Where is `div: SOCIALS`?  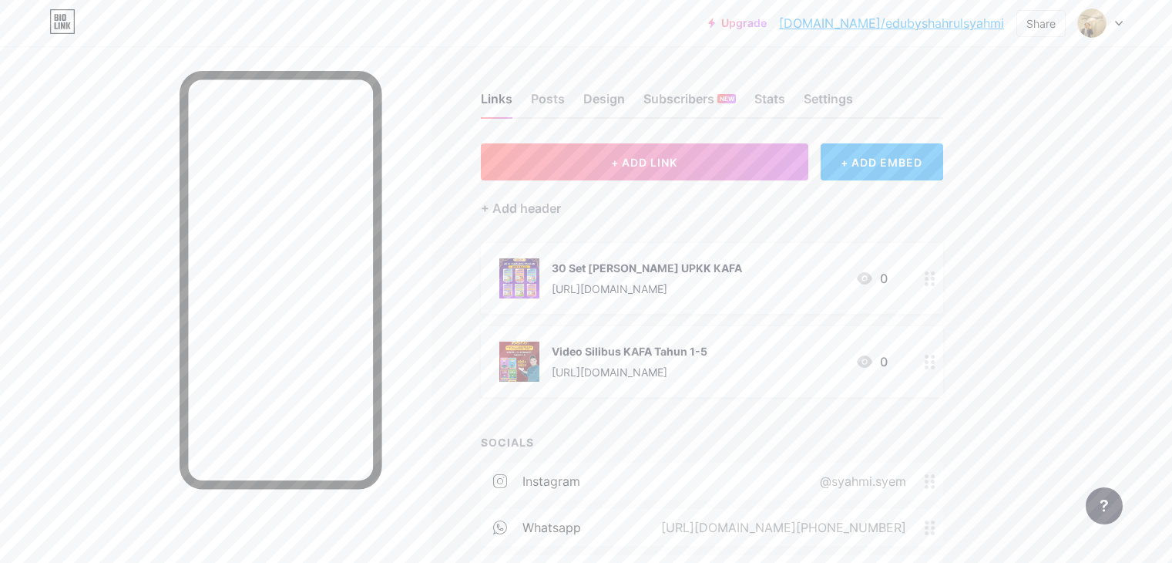
div: SOCIALS is located at coordinates (712, 442).